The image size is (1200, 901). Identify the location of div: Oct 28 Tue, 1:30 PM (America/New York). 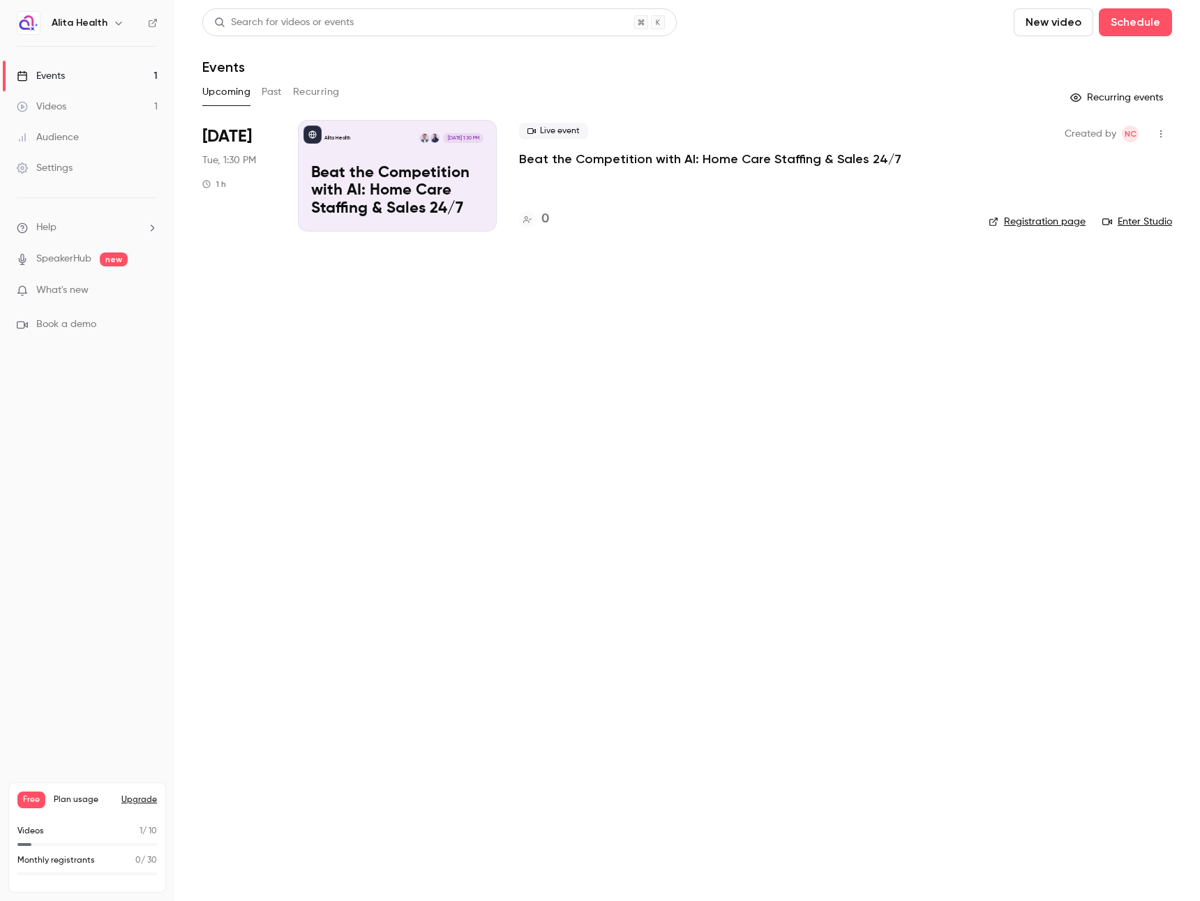
(239, 176).